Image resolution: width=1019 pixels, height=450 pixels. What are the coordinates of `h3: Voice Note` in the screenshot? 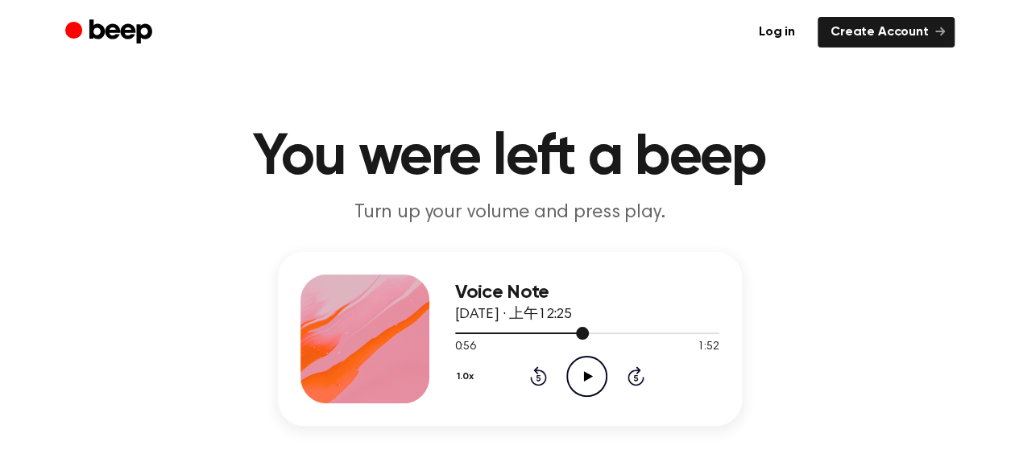 It's located at (587, 292).